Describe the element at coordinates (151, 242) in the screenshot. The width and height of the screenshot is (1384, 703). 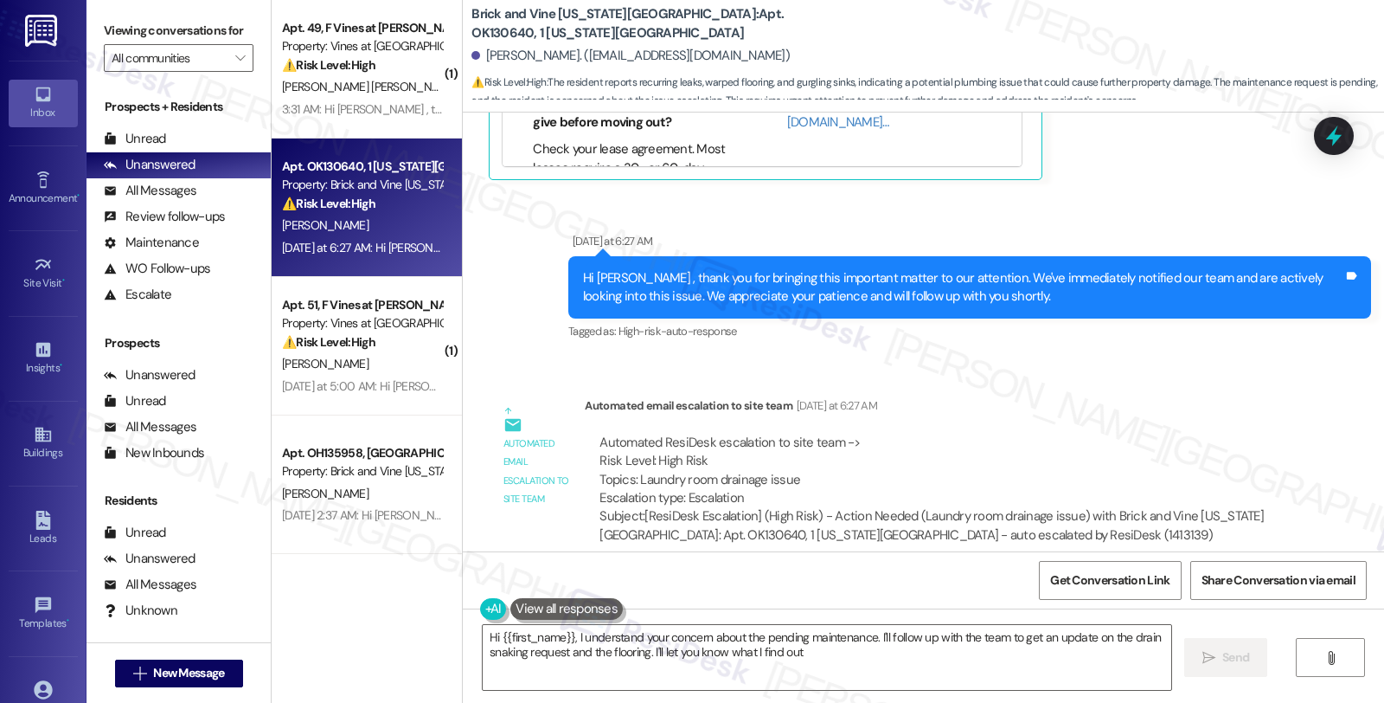
I see `div: Maintenance` at that location.